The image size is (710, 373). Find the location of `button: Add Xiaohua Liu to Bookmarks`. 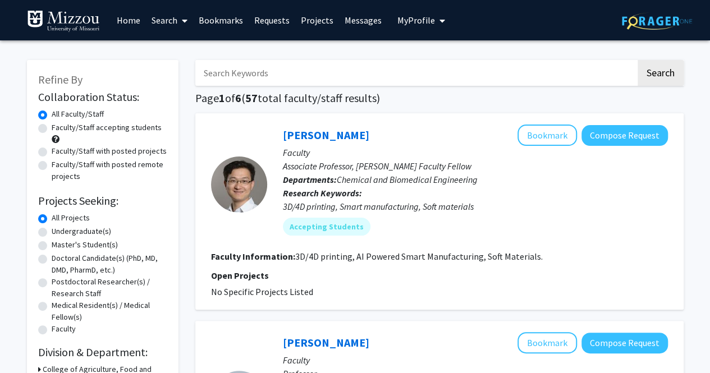

button: Add Xiaohua Liu to Bookmarks is located at coordinates (547, 343).